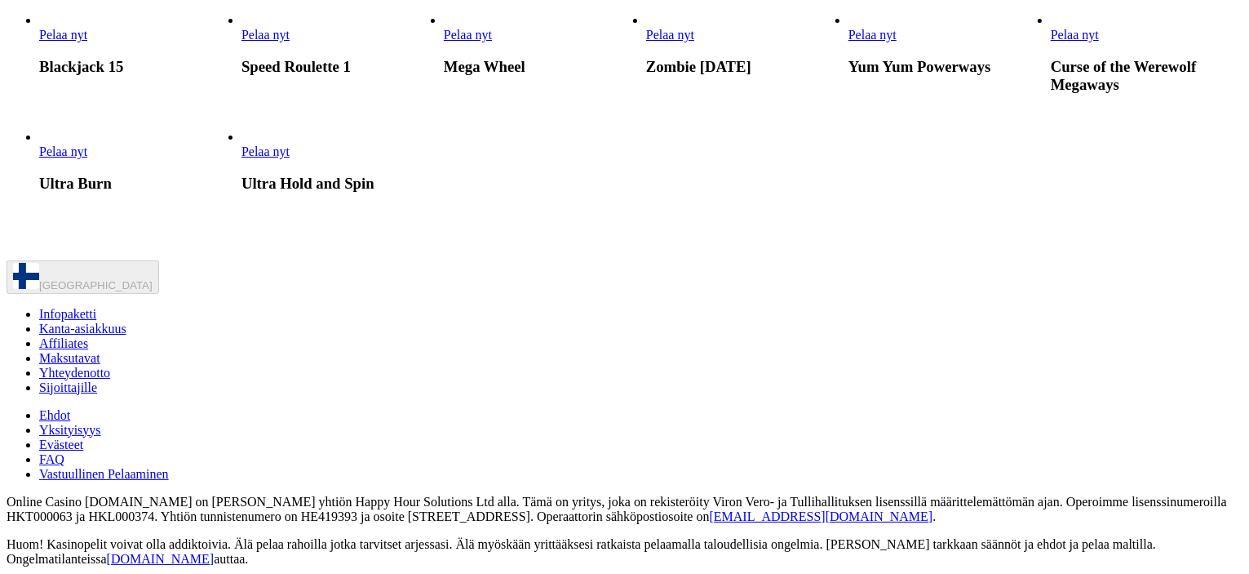 The height and width of the screenshot is (574, 1249). I want to click on h3: Speed Roulette 1, so click(337, 67).